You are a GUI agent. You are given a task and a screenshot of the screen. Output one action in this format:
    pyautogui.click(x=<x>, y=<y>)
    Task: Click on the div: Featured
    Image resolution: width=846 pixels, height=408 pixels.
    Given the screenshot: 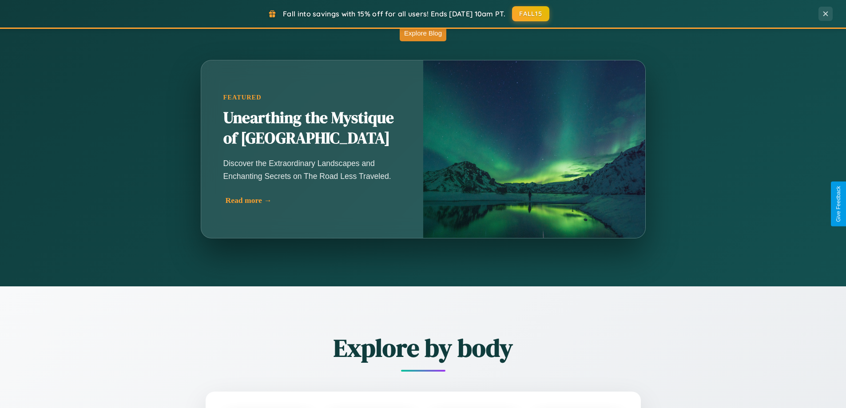 What is the action you would take?
    pyautogui.click(x=312, y=97)
    